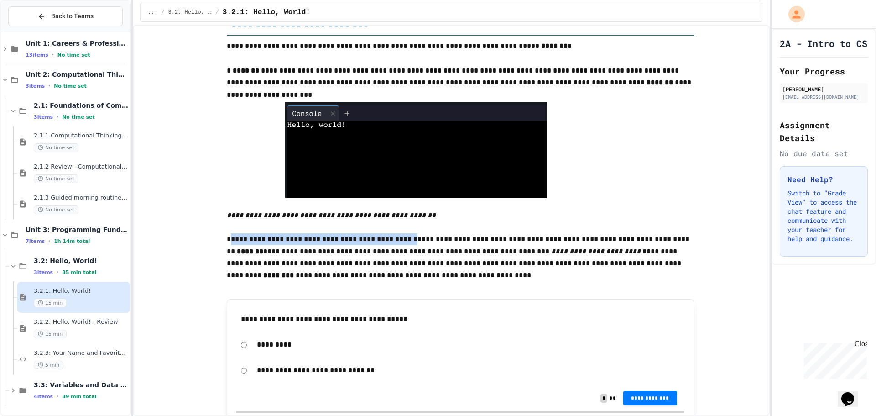 Image resolution: width=876 pixels, height=416 pixels. What do you see at coordinates (81, 385) in the screenshot?
I see `span: 3.3: Variables and Data Types` at bounding box center [81, 385].